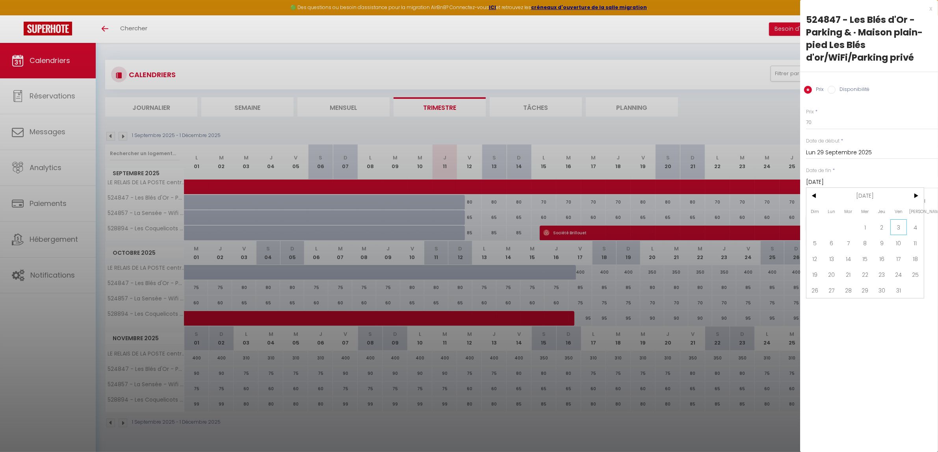 This screenshot has width=938, height=452. What do you see at coordinates (832, 243) in the screenshot?
I see `span: 6` at bounding box center [832, 243].